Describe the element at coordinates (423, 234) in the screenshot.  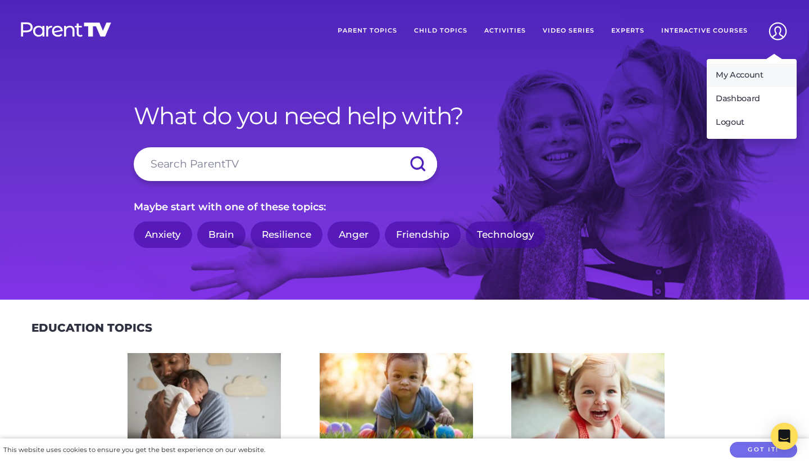
I see `a: Friendship` at that location.